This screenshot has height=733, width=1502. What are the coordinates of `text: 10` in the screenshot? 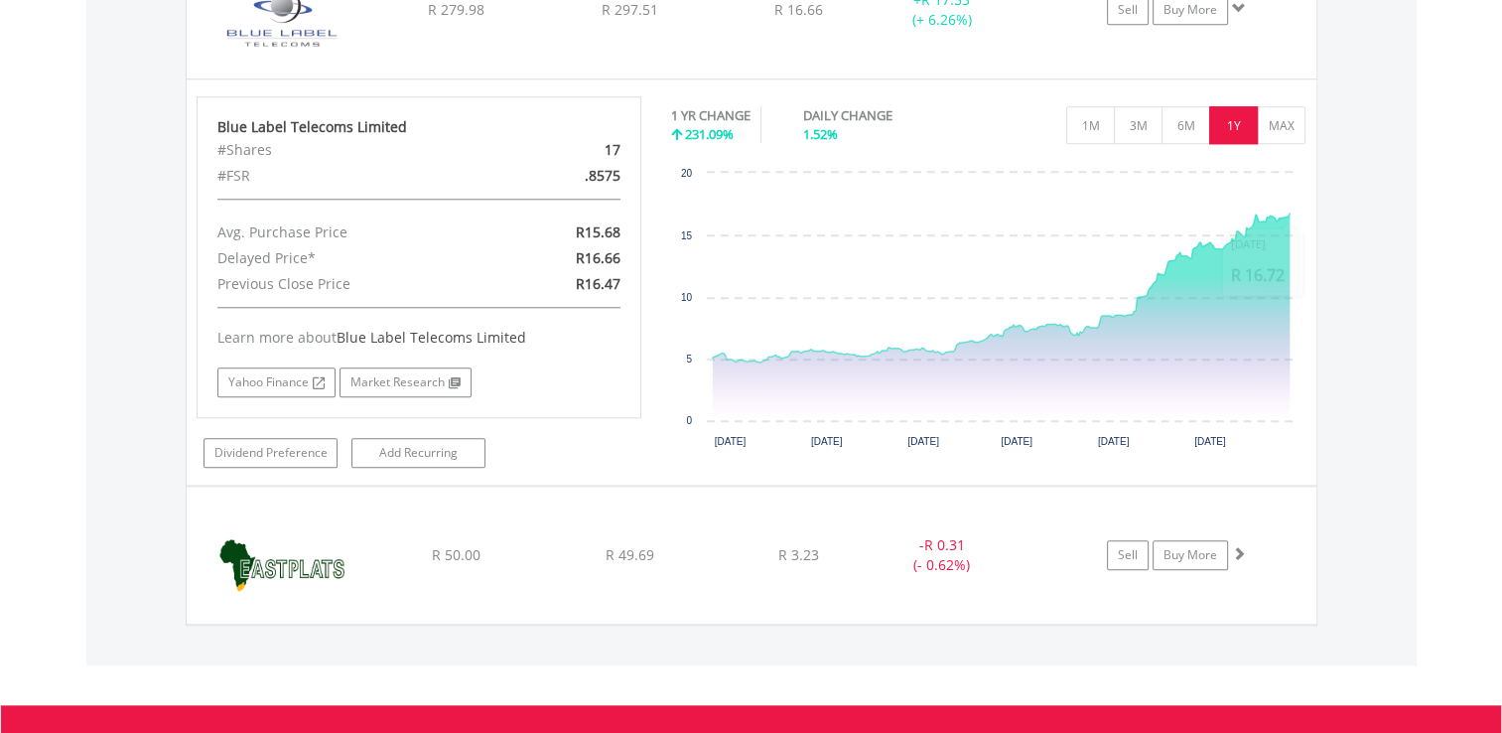 It's located at (687, 297).